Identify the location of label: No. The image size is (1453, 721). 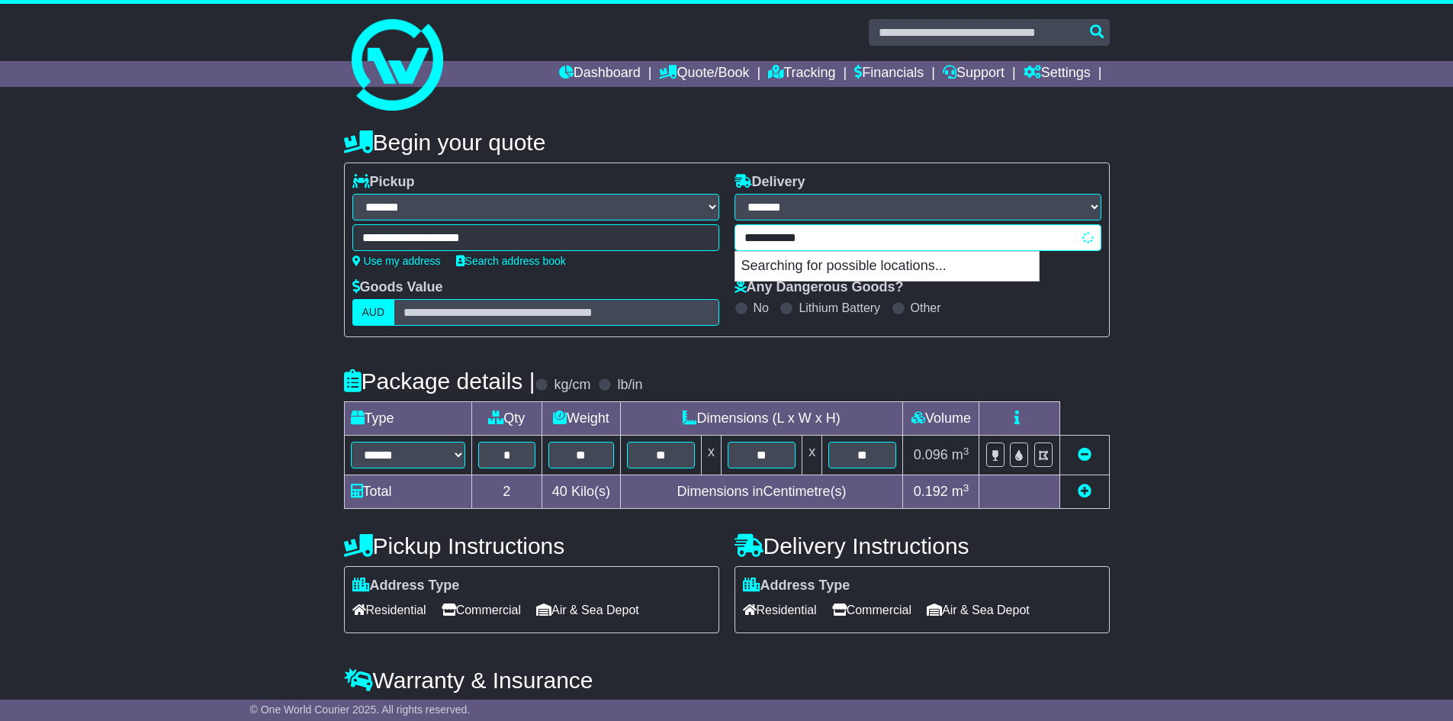
(761, 307).